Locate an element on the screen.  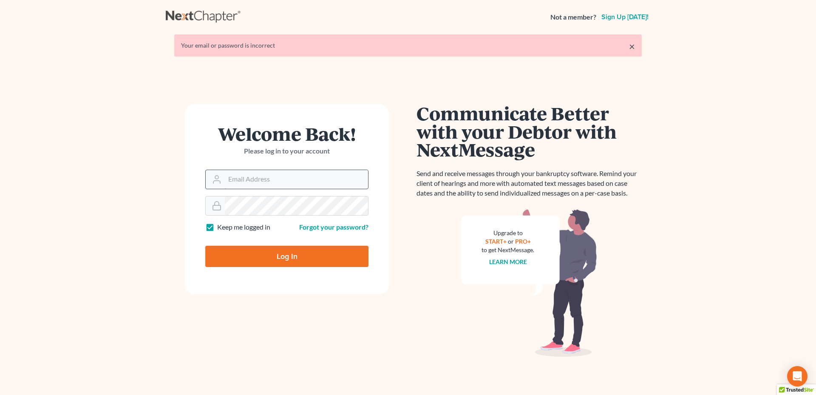
img: nextmessage_bg-59042aed3d76b12b5cd301f8e5b87938c9018125f34e5fa2b7a6b67550977c72.svg is located at coordinates (529, 283).